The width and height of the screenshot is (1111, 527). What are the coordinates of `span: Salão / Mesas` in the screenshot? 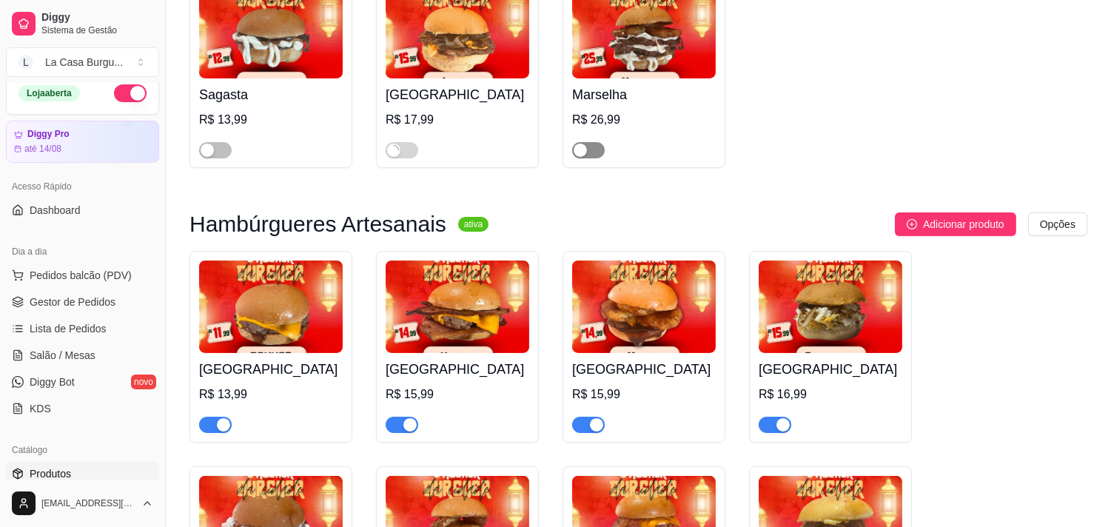 It's located at (62, 355).